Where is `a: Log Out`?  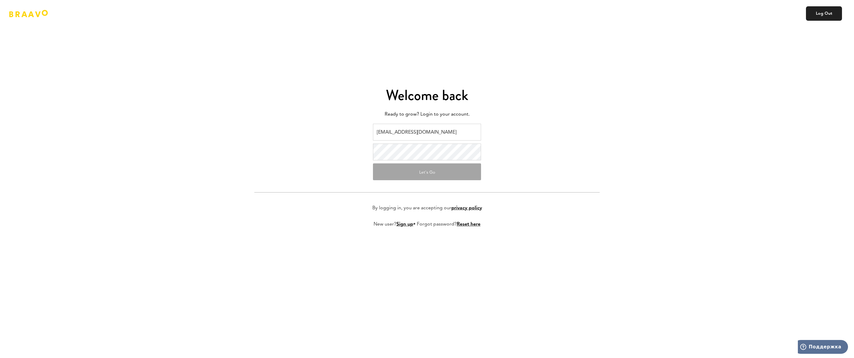
a: Log Out is located at coordinates (824, 14).